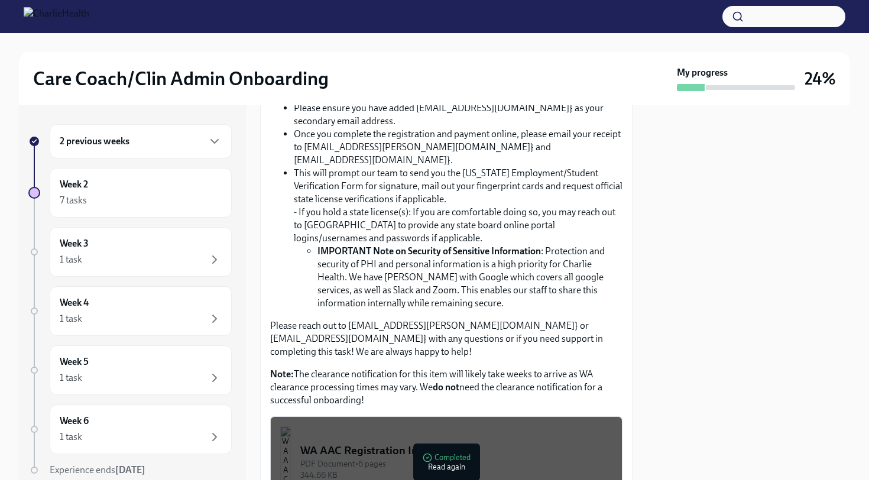 The width and height of the screenshot is (869, 492). Describe the element at coordinates (282, 374) in the screenshot. I see `strong: Note:` at that location.